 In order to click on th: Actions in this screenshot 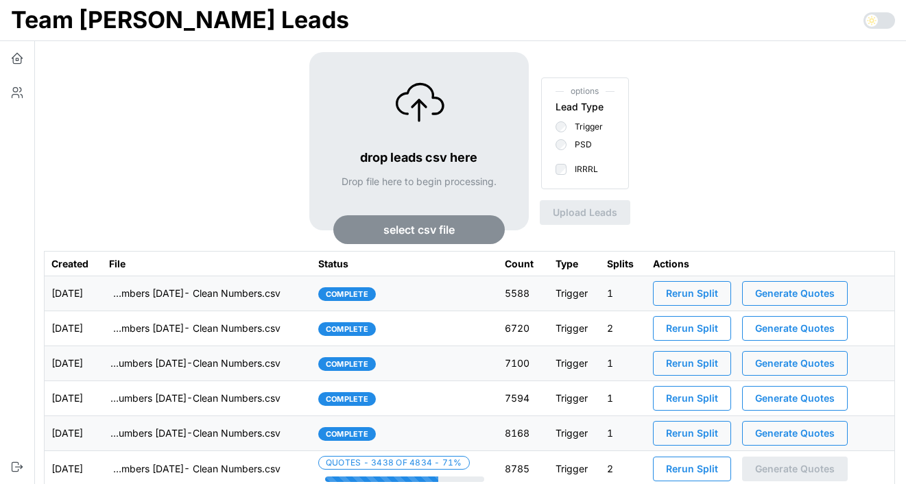, I will do `click(770, 264)`.